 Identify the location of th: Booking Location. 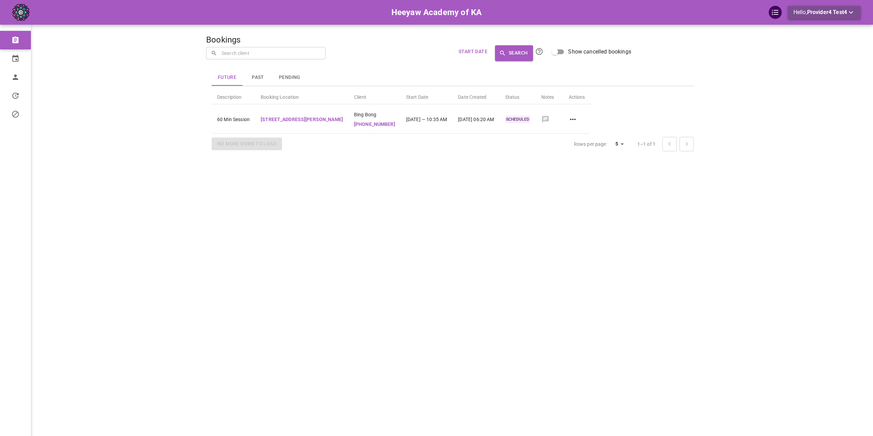
(302, 96).